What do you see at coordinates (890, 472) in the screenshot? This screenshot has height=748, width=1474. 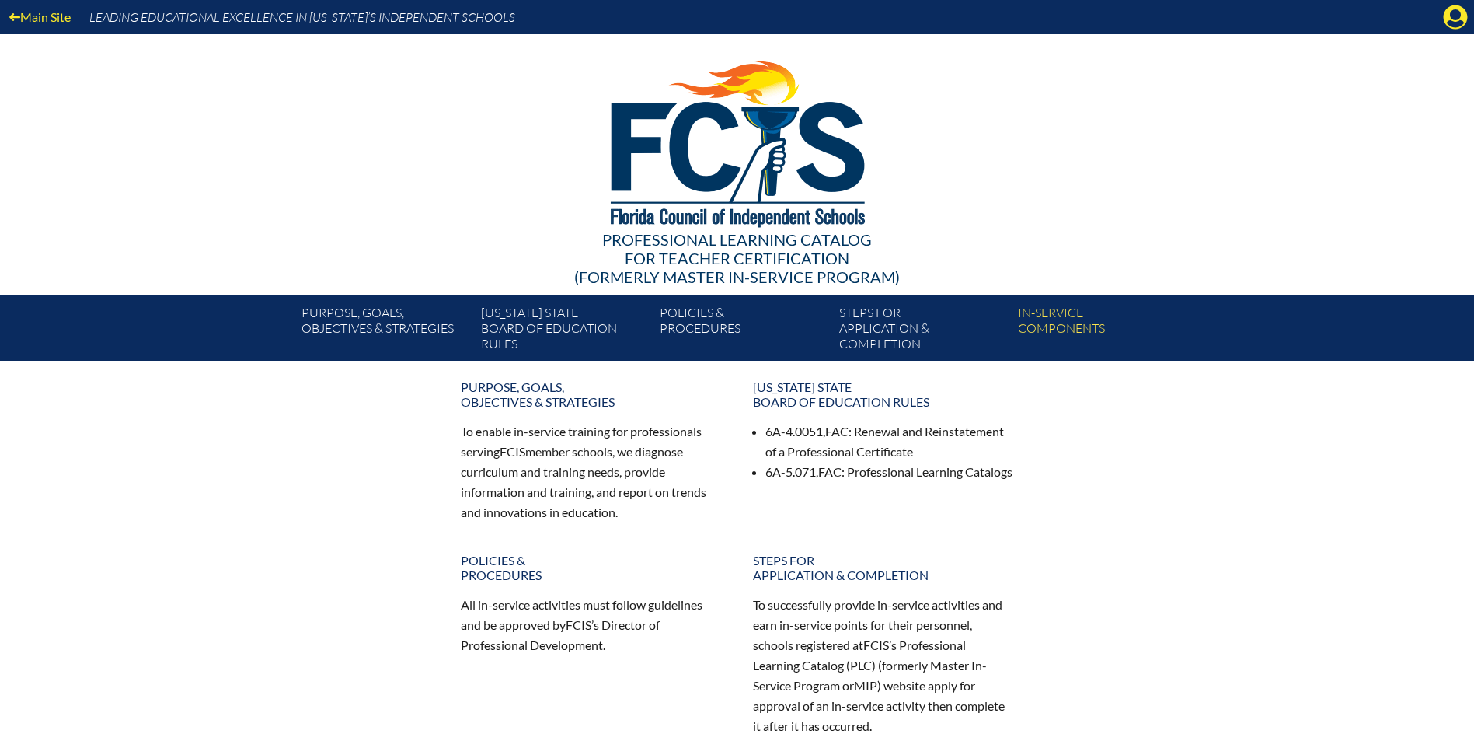 I see `li: 6A-5.071, : Professional Learning Catalogs` at bounding box center [890, 472].